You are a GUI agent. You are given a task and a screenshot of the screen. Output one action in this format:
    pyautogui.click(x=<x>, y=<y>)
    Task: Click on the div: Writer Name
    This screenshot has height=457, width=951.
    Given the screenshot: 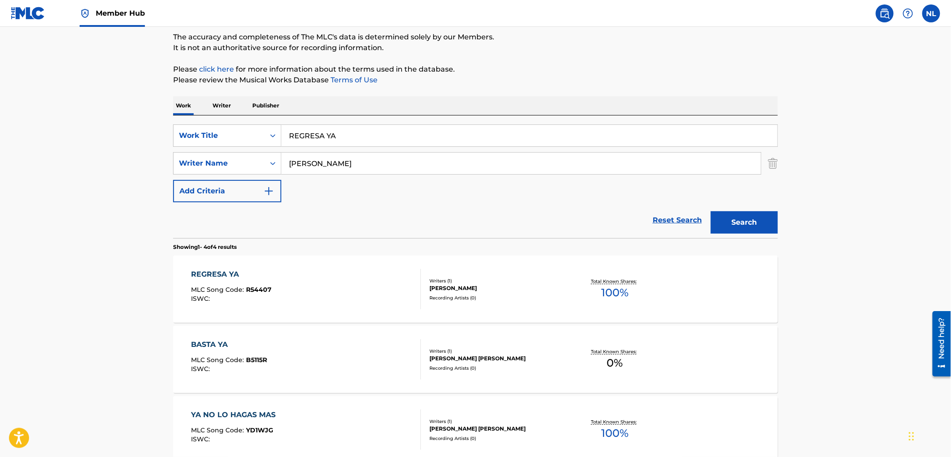 What is the action you would take?
    pyautogui.click(x=219, y=163)
    